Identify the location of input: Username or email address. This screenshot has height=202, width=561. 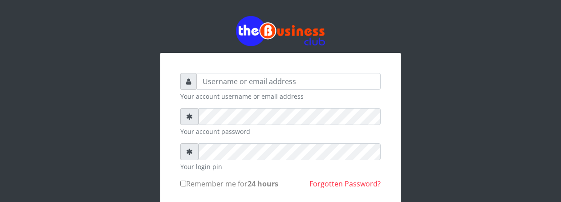
(289, 82).